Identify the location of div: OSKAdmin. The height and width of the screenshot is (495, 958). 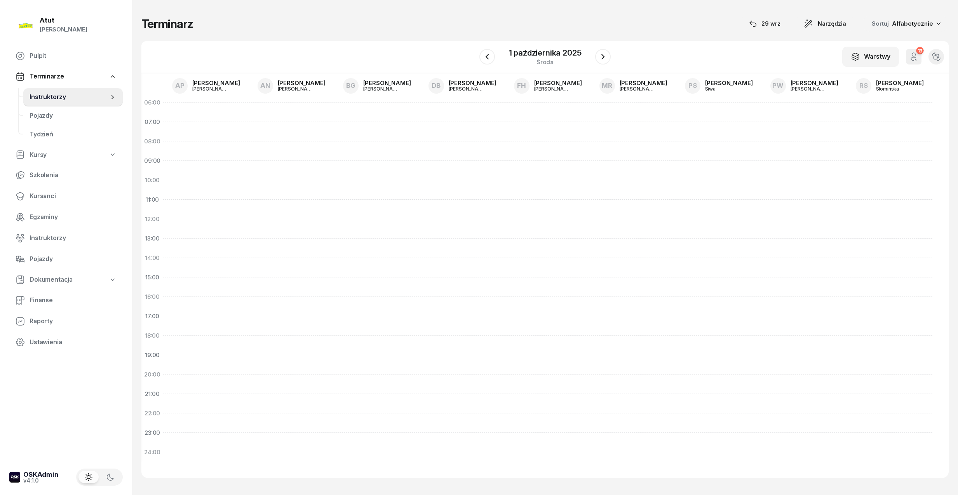
(41, 475).